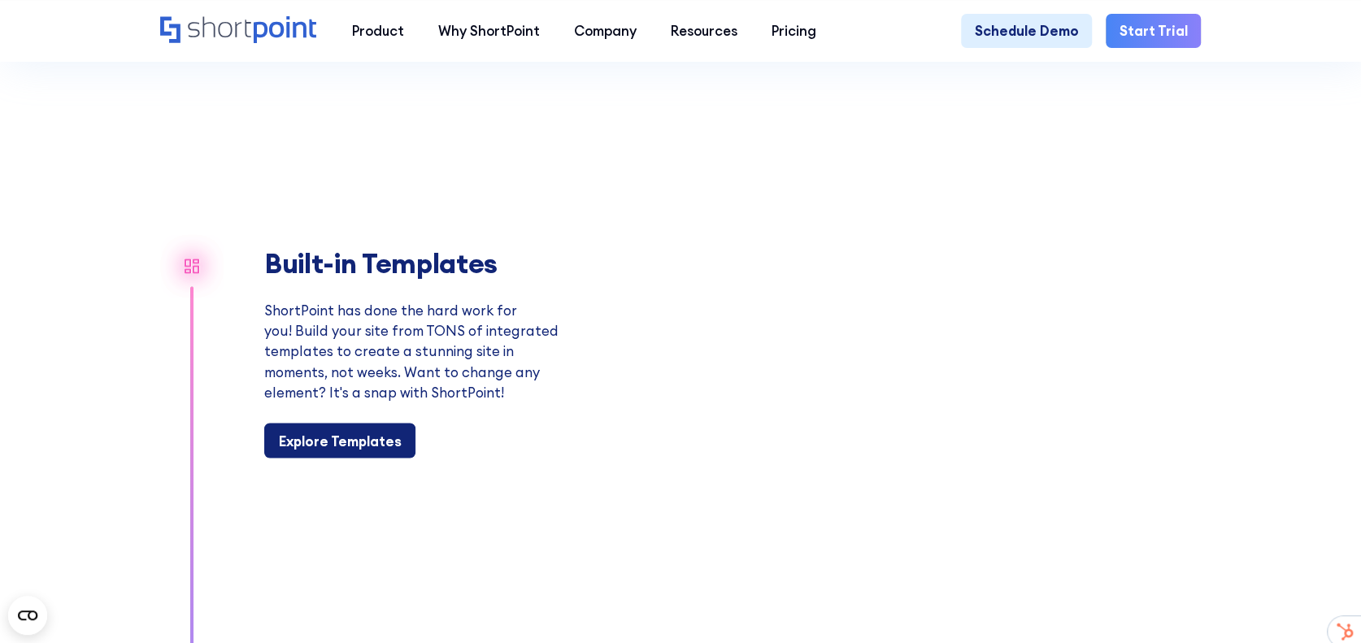 This screenshot has height=643, width=1361. I want to click on a: Explore Templates, so click(340, 441).